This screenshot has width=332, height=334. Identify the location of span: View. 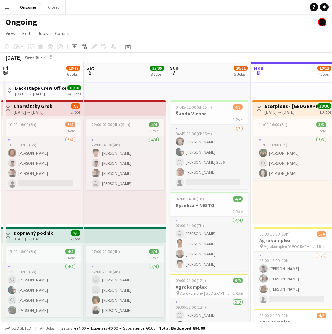
(11, 33).